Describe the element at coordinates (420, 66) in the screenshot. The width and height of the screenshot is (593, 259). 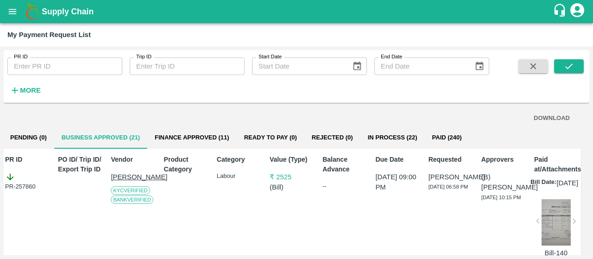
I see `input: End Date` at that location.